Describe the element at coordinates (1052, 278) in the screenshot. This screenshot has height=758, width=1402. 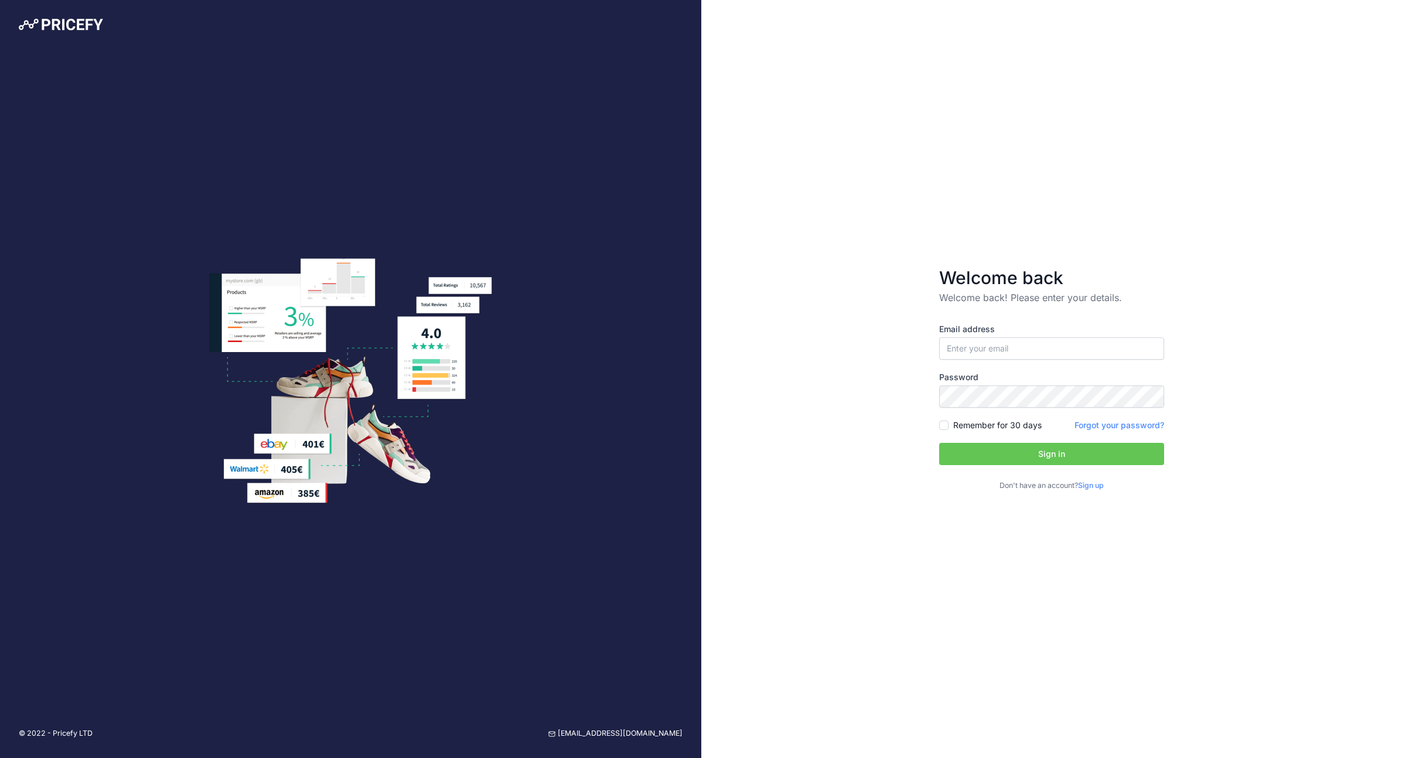
I see `h3: Welcome back` at that location.